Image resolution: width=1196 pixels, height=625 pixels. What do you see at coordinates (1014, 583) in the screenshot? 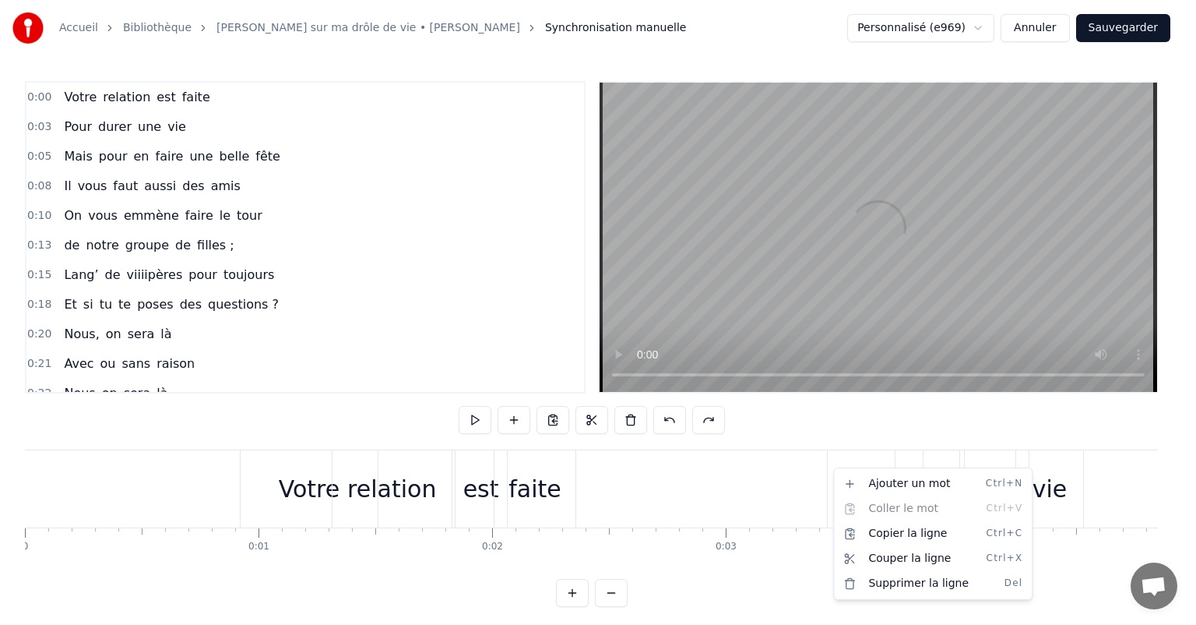
I see `span: Del` at bounding box center [1014, 583].